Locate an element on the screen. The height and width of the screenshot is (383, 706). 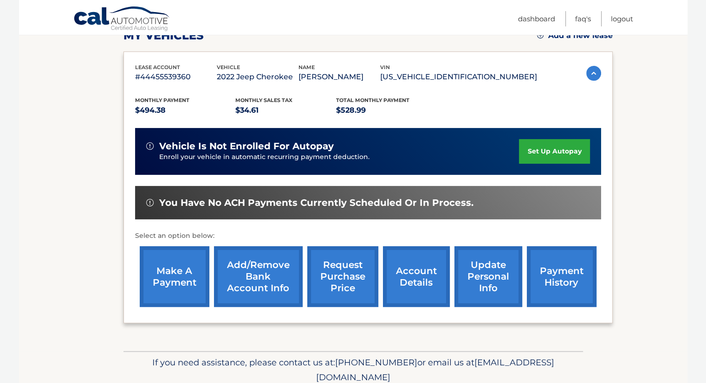
a: make a payment is located at coordinates (174, 277).